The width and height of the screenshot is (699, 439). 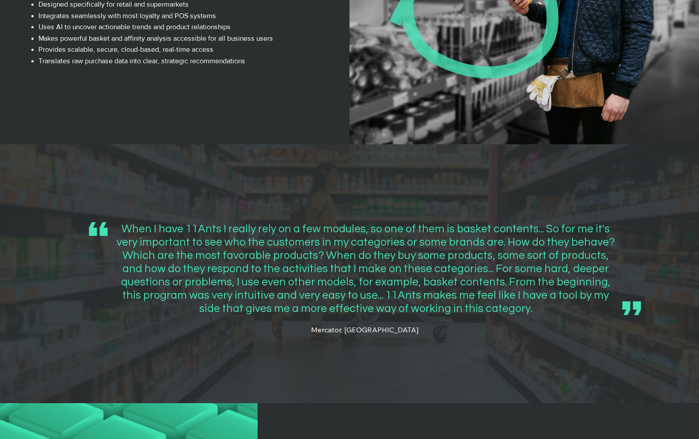 What do you see at coordinates (178, 38) in the screenshot?
I see `p: Makes powerful basket and affinity analysis accessible for all business users` at bounding box center [178, 38].